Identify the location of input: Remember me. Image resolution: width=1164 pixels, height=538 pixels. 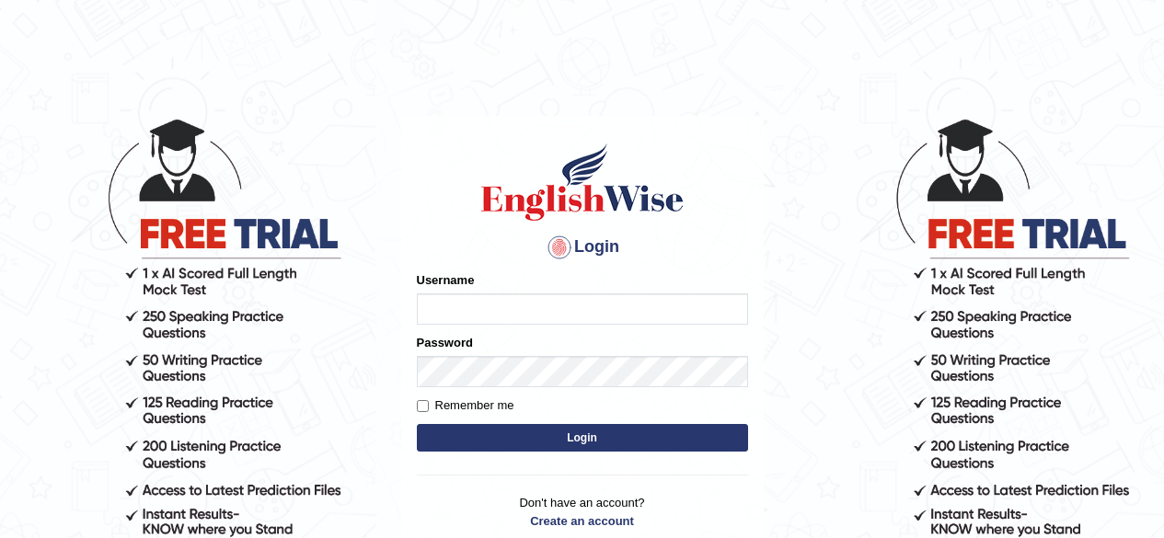
(422, 406).